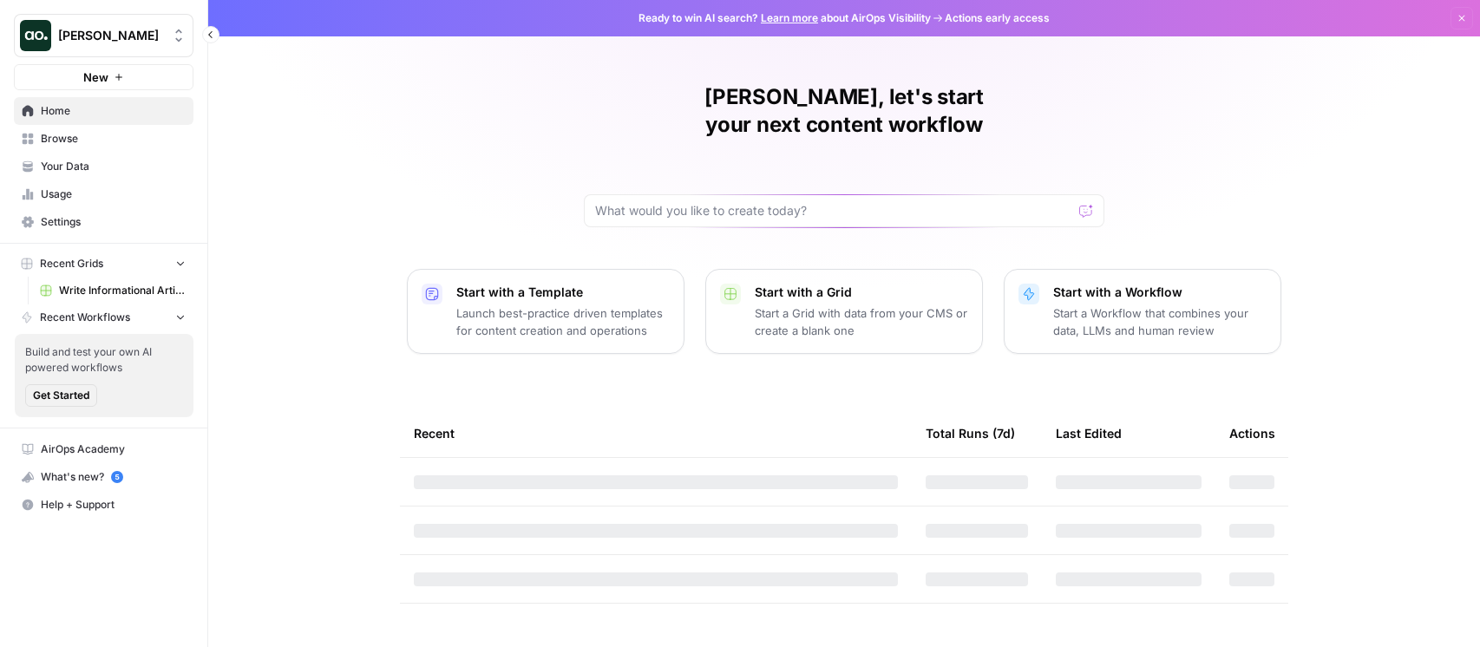 The width and height of the screenshot is (1480, 647). What do you see at coordinates (113, 167) in the screenshot?
I see `span: Your Data` at bounding box center [113, 167].